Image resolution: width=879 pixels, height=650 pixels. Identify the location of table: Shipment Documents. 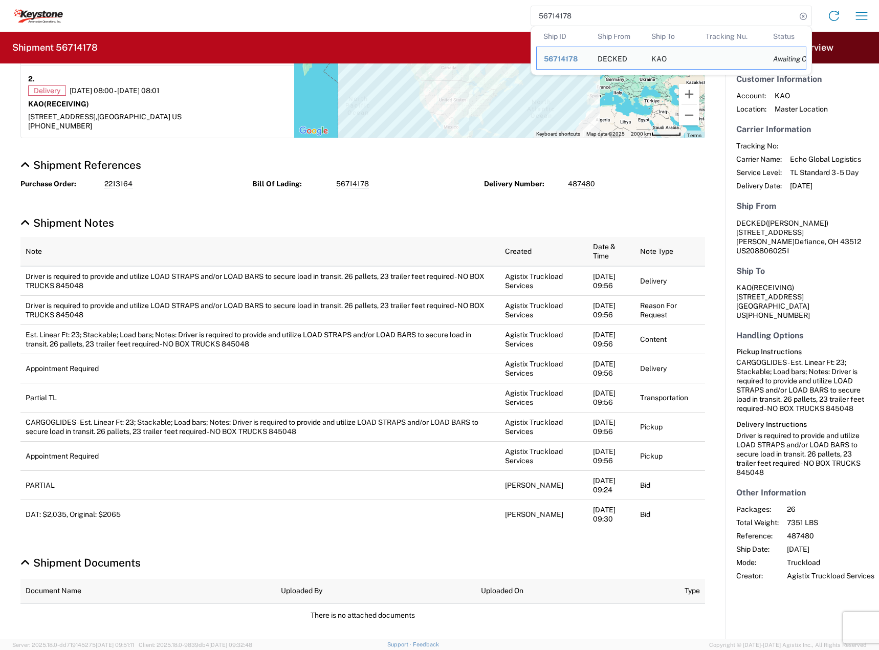
(363, 602).